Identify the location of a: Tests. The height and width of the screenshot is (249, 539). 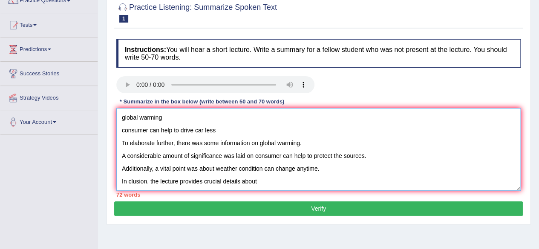
(49, 24).